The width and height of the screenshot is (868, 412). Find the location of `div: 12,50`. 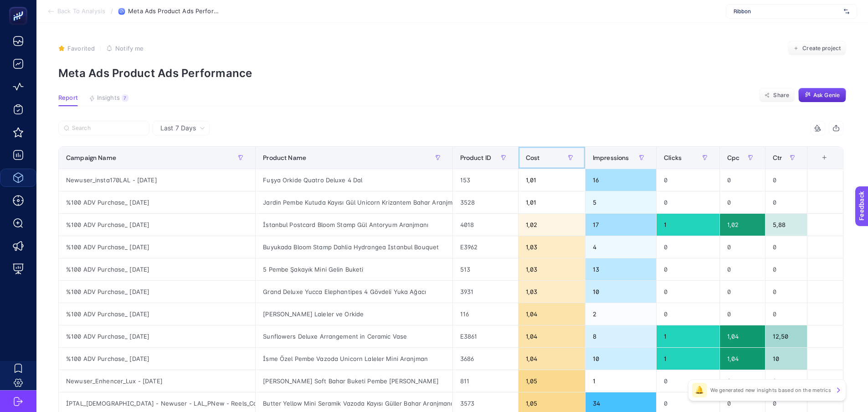

div: 12,50 is located at coordinates (786, 336).